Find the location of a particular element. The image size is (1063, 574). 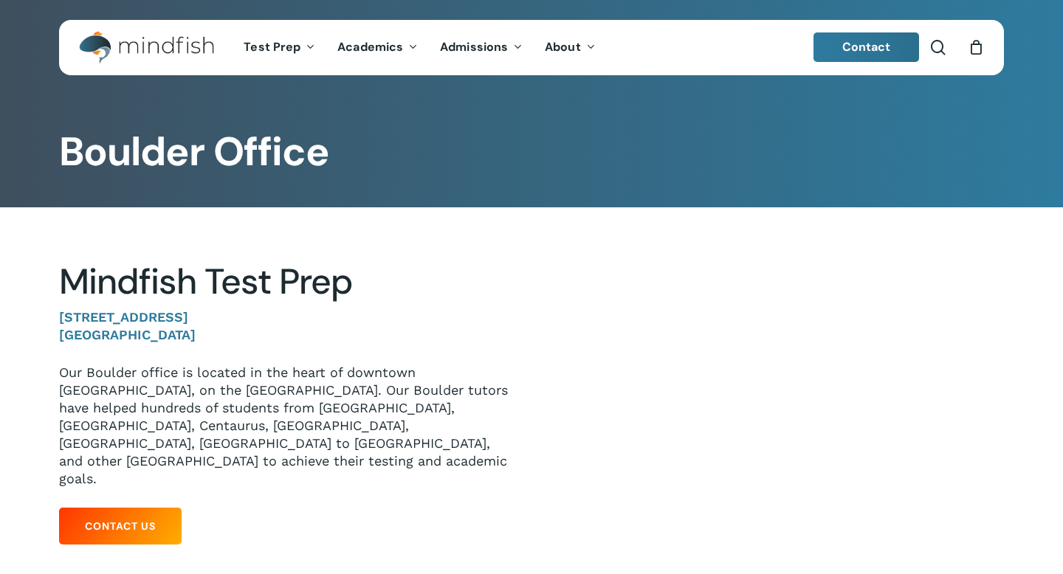

h2: Mindfish Test Prep is located at coordinates (284, 282).